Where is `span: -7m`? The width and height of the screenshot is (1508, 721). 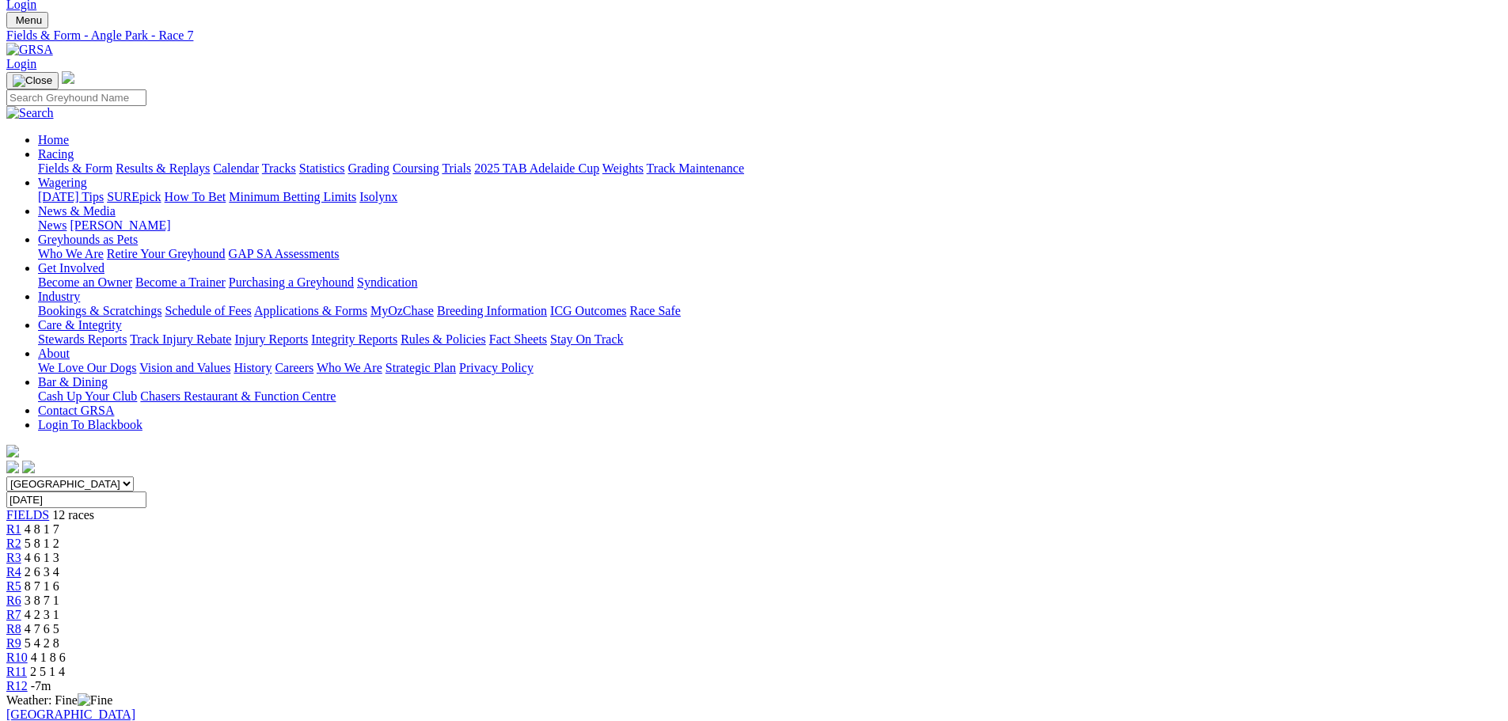 span: -7m is located at coordinates (41, 686).